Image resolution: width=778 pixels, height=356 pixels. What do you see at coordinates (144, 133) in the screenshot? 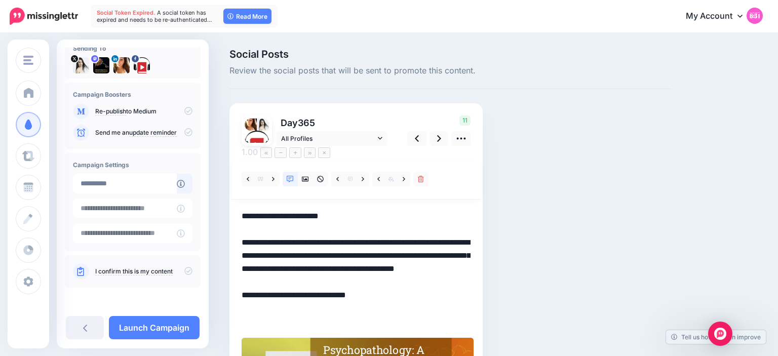
I see `p: Send me an` at bounding box center [144, 133].